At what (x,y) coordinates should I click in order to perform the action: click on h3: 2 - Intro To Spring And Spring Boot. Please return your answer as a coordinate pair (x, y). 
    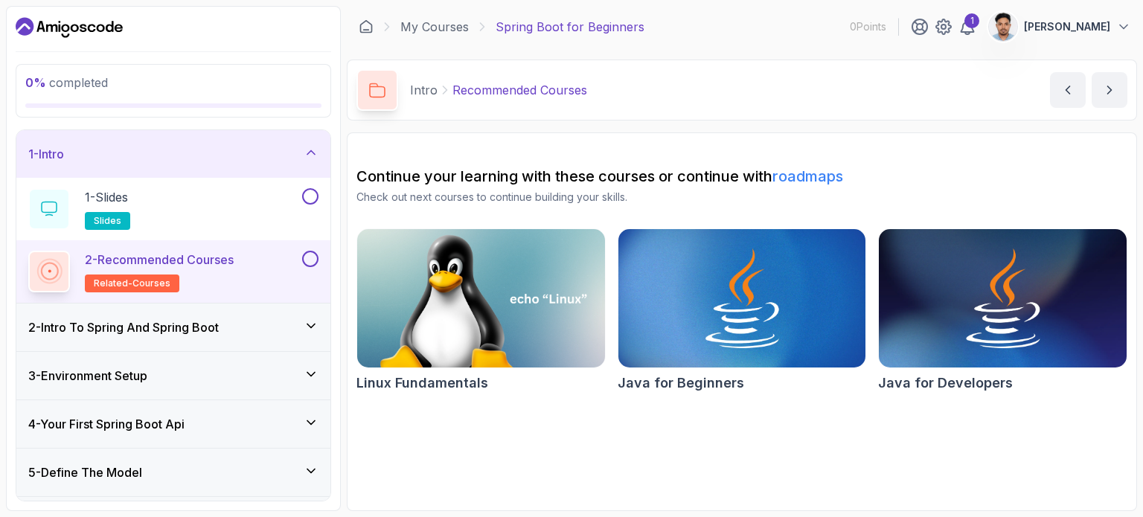
    Looking at the image, I should click on (123, 327).